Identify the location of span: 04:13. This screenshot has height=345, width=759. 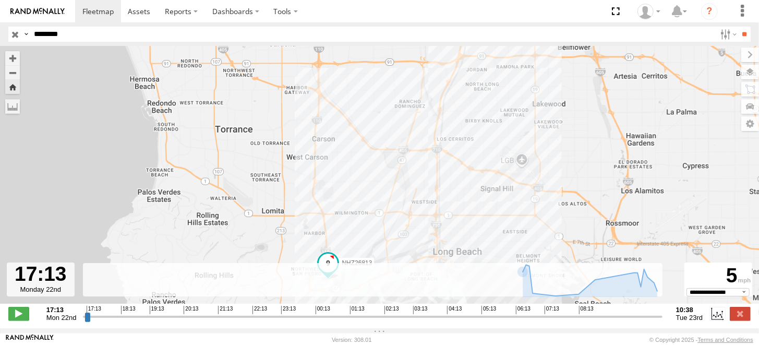
(455, 310).